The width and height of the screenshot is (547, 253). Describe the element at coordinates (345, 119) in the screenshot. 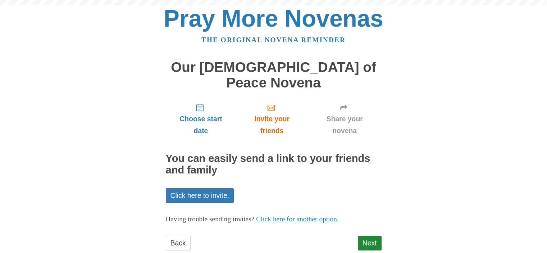

I see `a: Share your novena` at that location.